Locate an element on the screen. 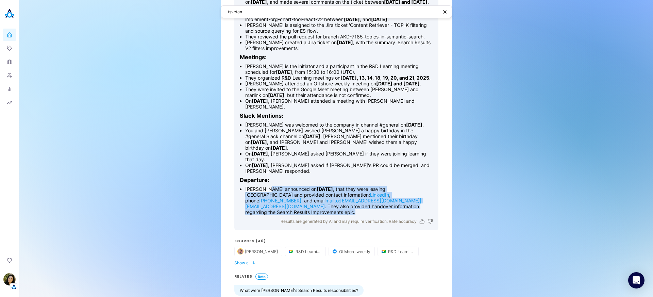  img: Akooda Logo is located at coordinates (10, 14).